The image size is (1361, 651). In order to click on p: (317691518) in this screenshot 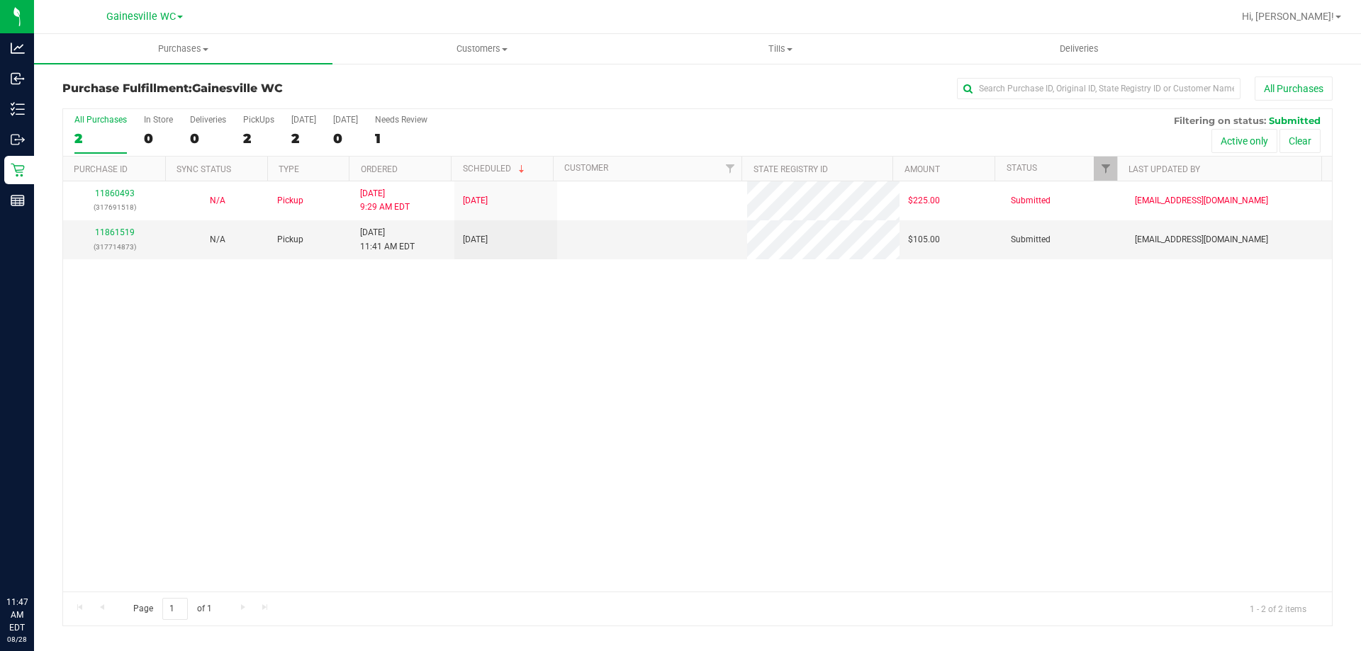, I will do `click(114, 207)`.